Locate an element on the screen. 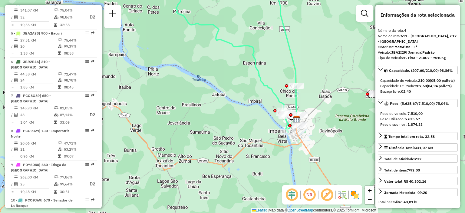 The width and height of the screenshot is (465, 213). td: 21 is located at coordinates (39, 149).